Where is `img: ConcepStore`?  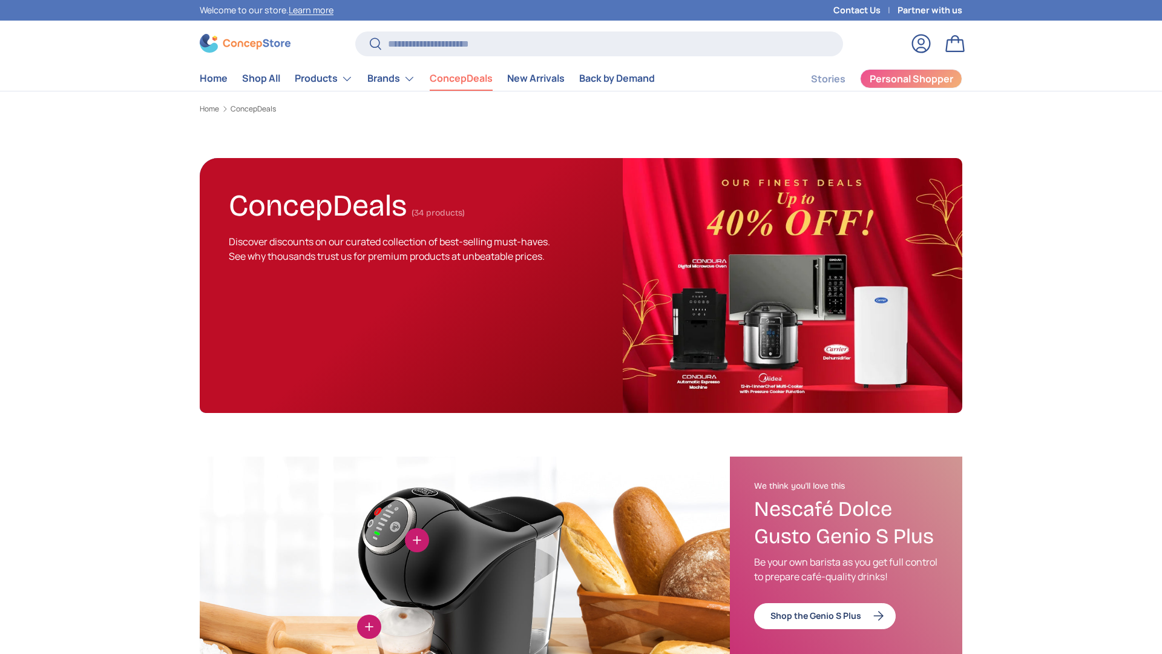
img: ConcepStore is located at coordinates (245, 43).